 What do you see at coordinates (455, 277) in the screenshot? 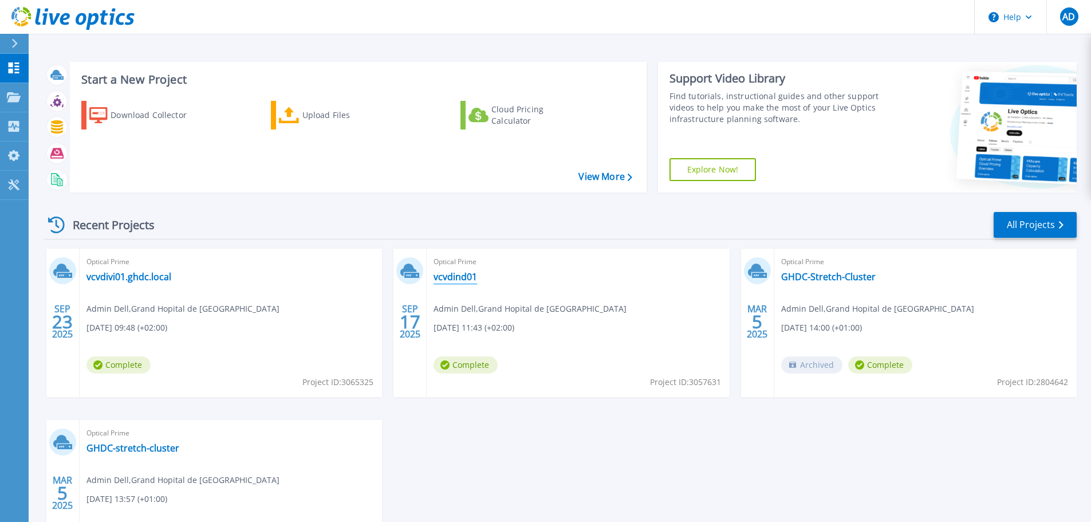
I see `a: vcvdind01` at bounding box center [455, 277].